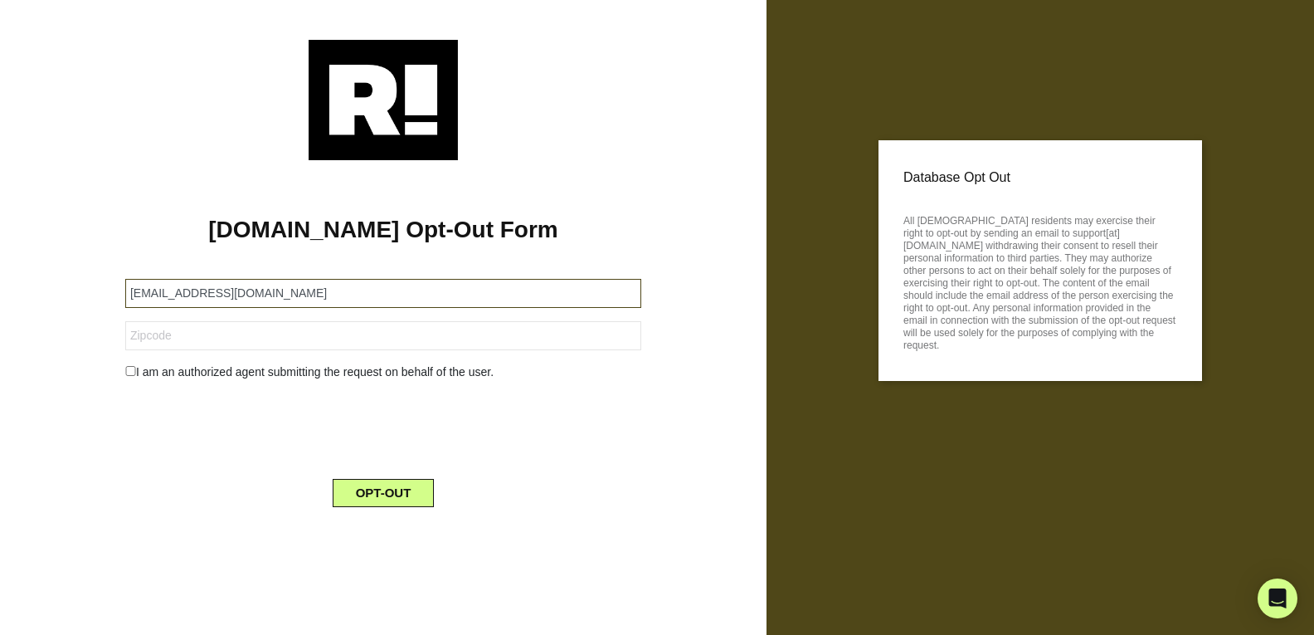 This screenshot has width=1314, height=635. Describe the element at coordinates (383, 100) in the screenshot. I see `img: Retention.com` at that location.